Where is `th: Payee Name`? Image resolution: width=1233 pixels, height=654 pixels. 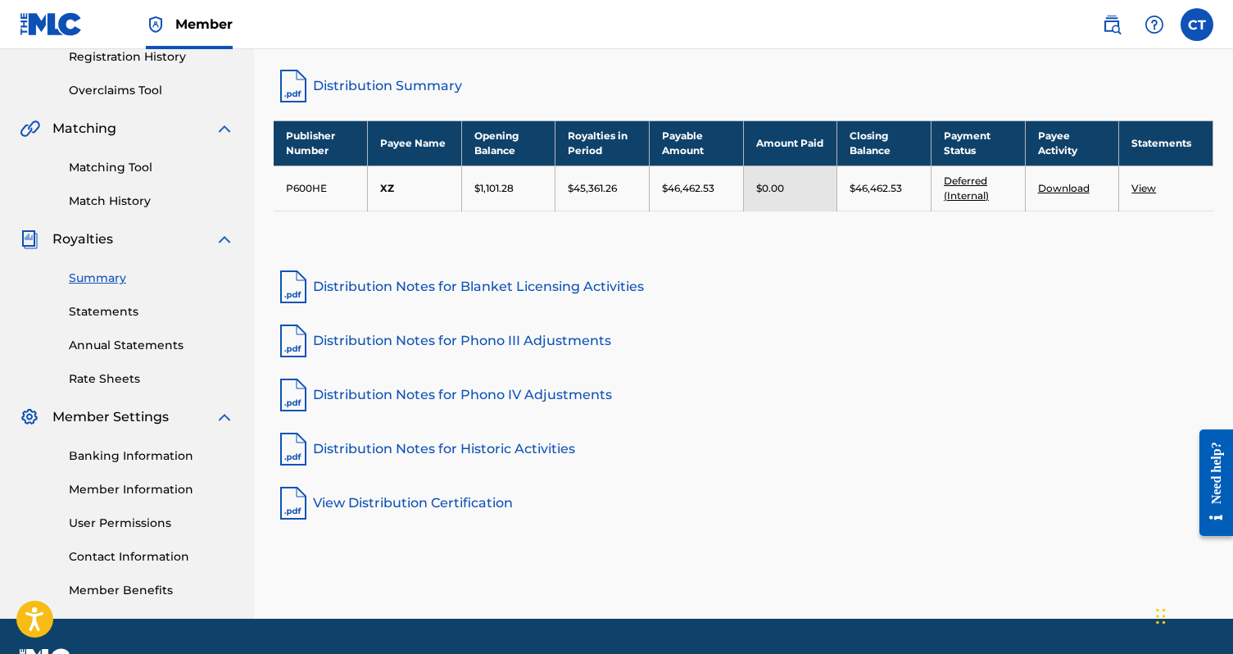 th: Payee Name is located at coordinates (414, 143).